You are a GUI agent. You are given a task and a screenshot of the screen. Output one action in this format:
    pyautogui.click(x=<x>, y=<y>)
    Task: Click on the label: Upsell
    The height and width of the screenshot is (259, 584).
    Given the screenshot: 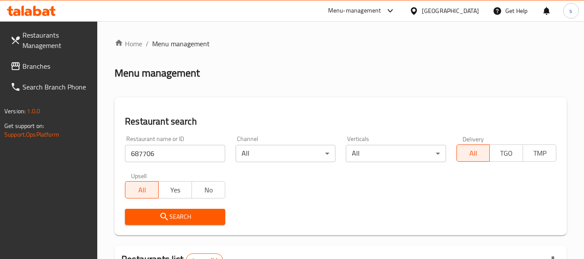 What is the action you would take?
    pyautogui.click(x=139, y=176)
    